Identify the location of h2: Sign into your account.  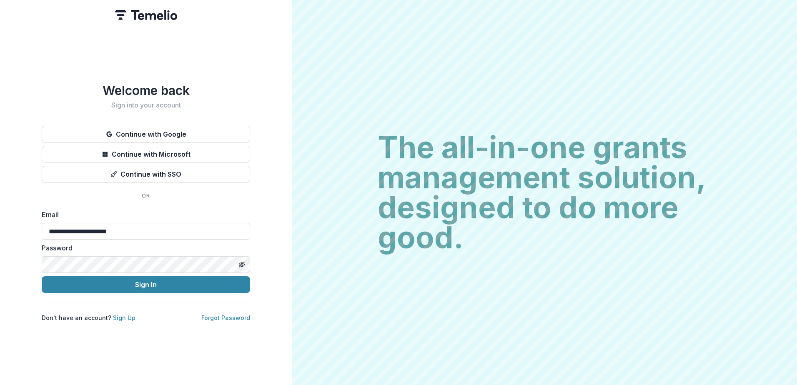
(146, 105).